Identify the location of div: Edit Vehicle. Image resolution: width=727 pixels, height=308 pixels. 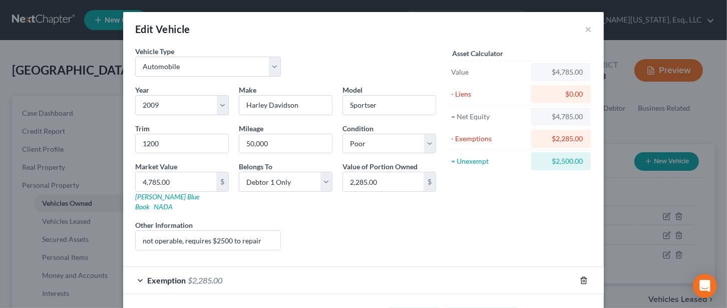
(163, 29).